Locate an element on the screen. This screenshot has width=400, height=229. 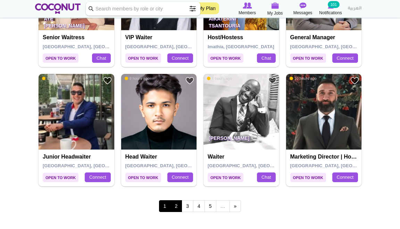
a: My Jobs My Jobs is located at coordinates (275, 9).